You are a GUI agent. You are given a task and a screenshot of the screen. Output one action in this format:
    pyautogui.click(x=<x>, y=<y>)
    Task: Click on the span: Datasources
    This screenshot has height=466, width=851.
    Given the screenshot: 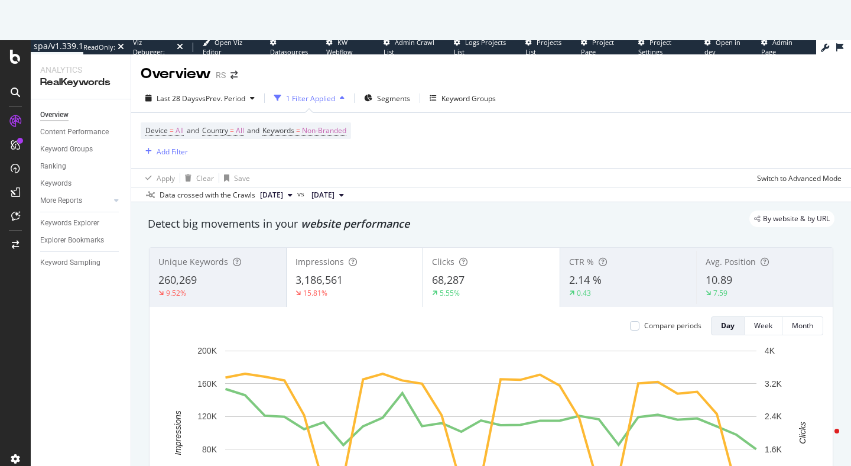 What is the action you would take?
    pyautogui.click(x=289, y=51)
    